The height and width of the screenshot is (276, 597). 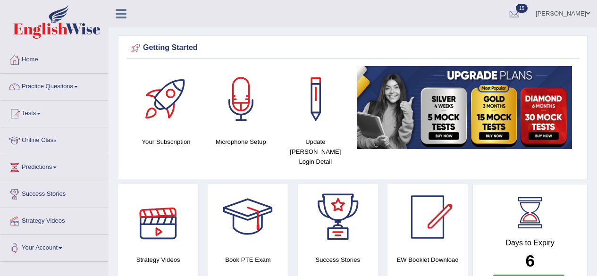 What do you see at coordinates (530, 243) in the screenshot?
I see `h4: Days to Expiry` at bounding box center [530, 243].